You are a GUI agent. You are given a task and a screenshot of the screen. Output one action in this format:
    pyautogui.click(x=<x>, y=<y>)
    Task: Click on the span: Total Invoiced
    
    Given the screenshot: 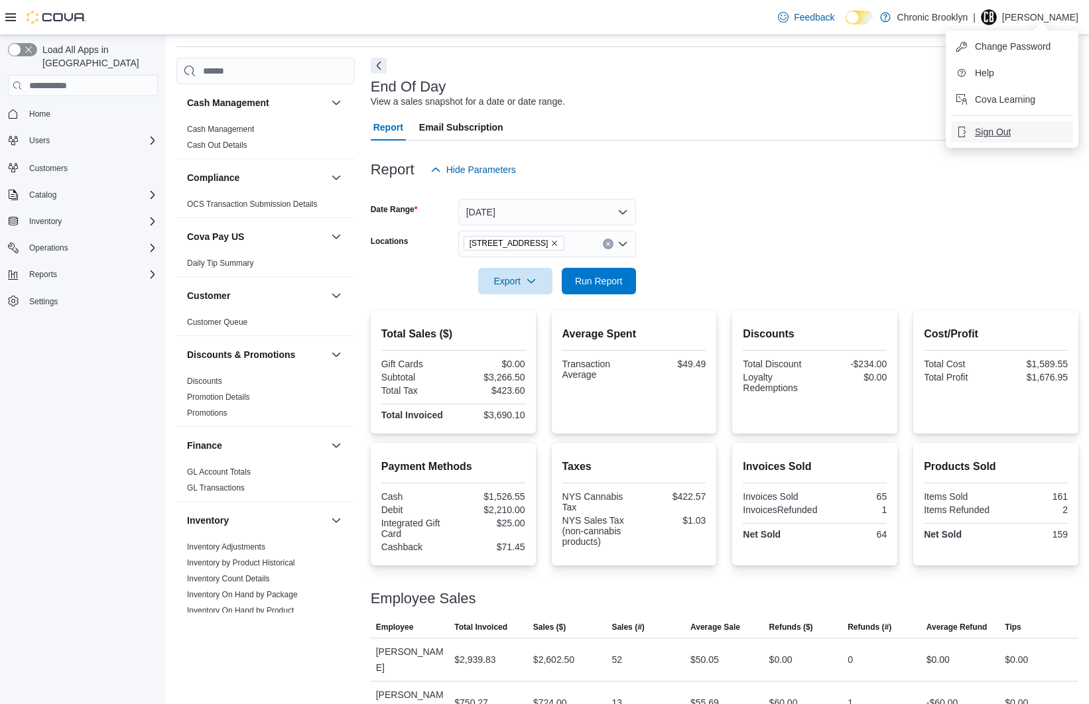 What is the action you would take?
    pyautogui.click(x=481, y=627)
    